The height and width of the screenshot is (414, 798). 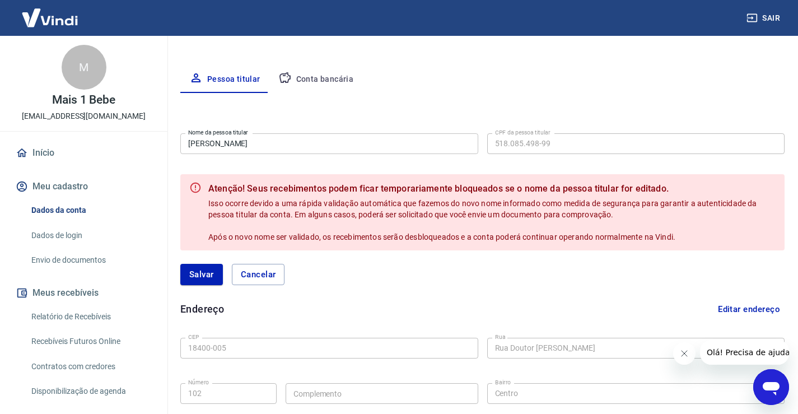 I want to click on div: M, so click(x=84, y=67).